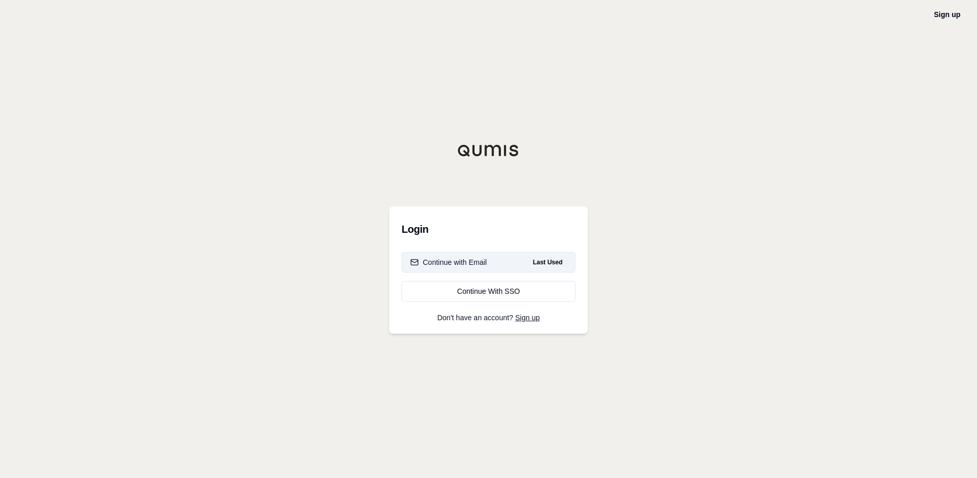 The height and width of the screenshot is (478, 977). What do you see at coordinates (489, 291) in the screenshot?
I see `div: Continue With SSO` at bounding box center [489, 291].